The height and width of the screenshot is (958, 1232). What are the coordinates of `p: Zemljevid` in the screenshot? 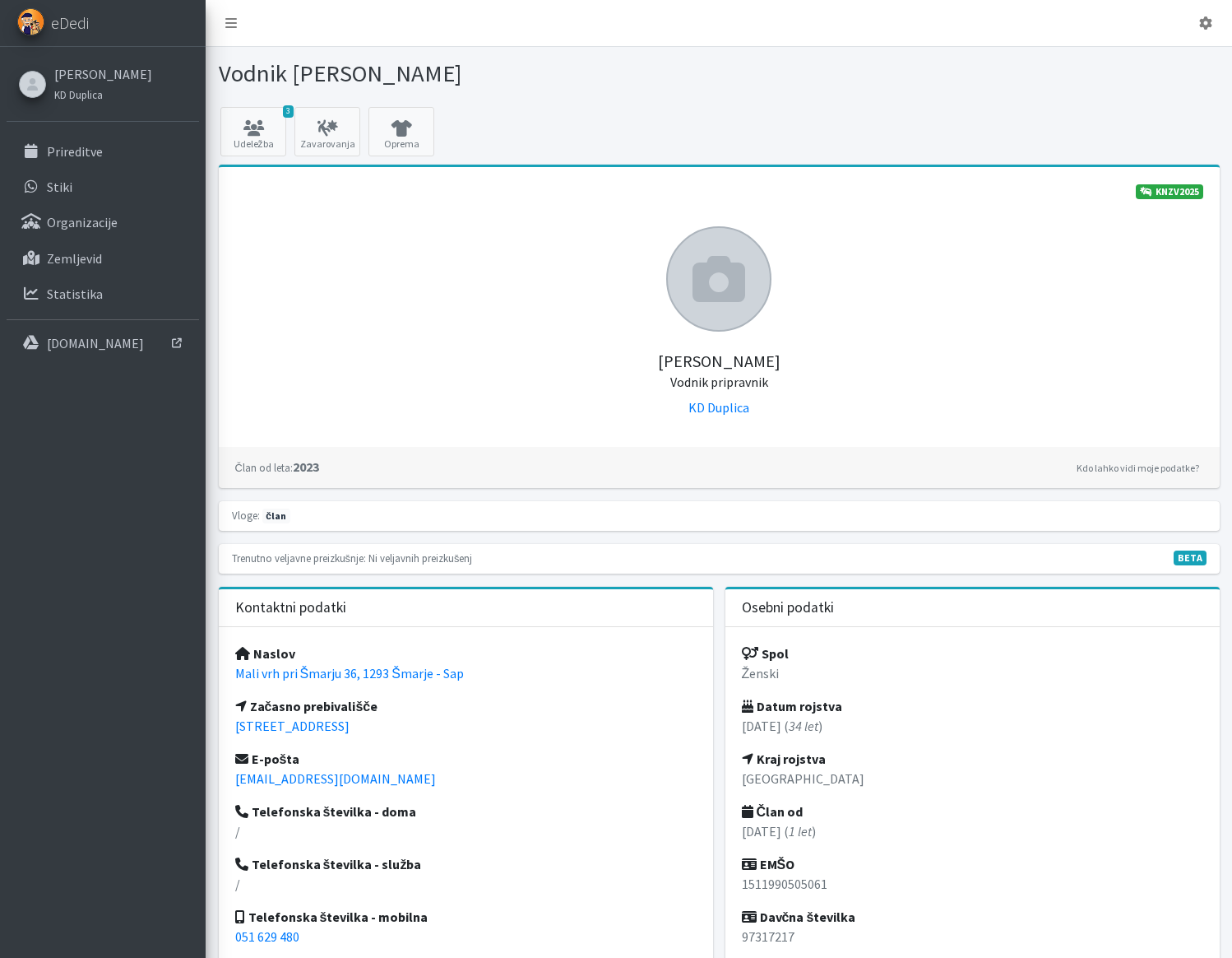 It's located at (74, 258).